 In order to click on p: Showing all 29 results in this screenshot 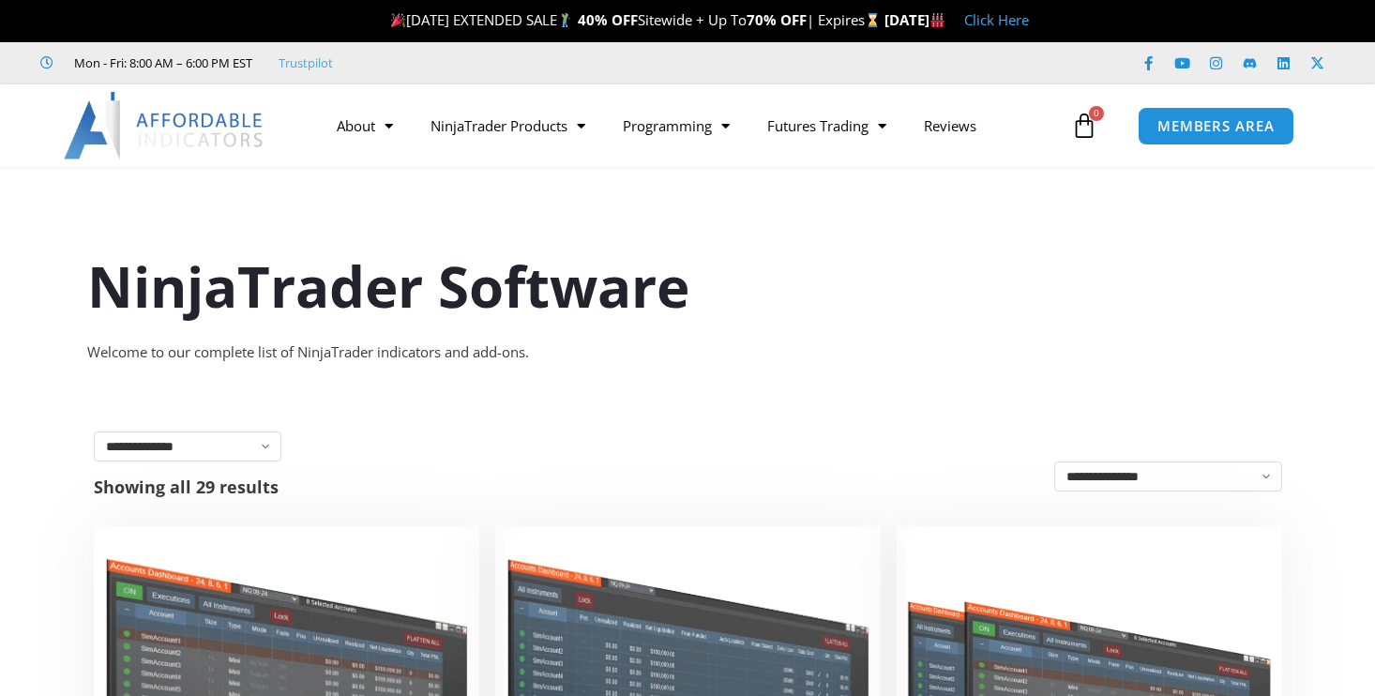, I will do `click(186, 487)`.